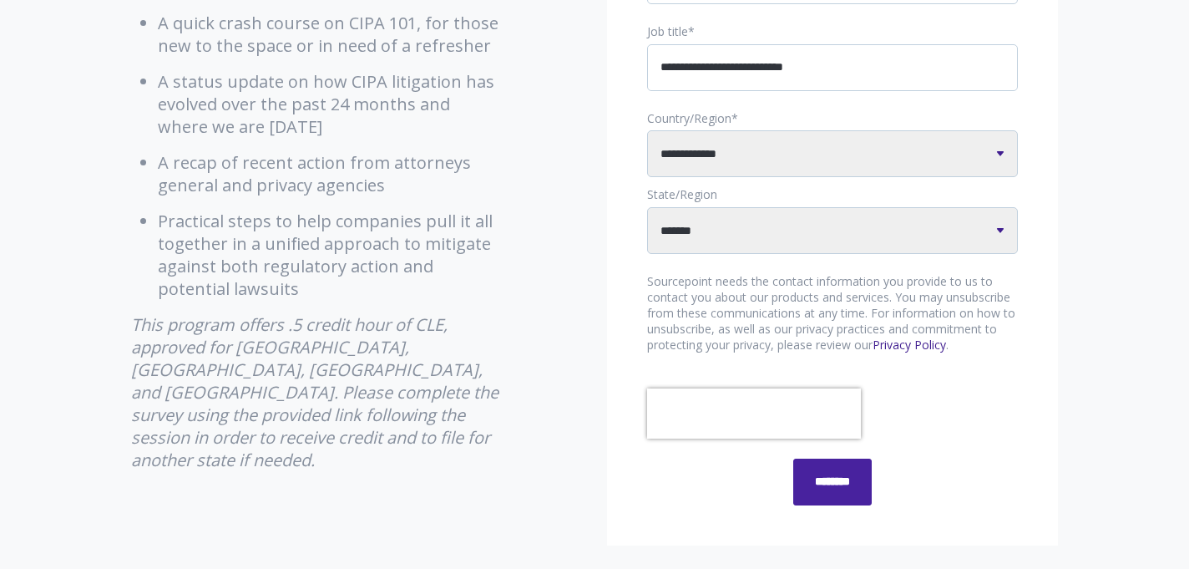 The height and width of the screenshot is (569, 1189). I want to click on span: Job title, so click(667, 31).